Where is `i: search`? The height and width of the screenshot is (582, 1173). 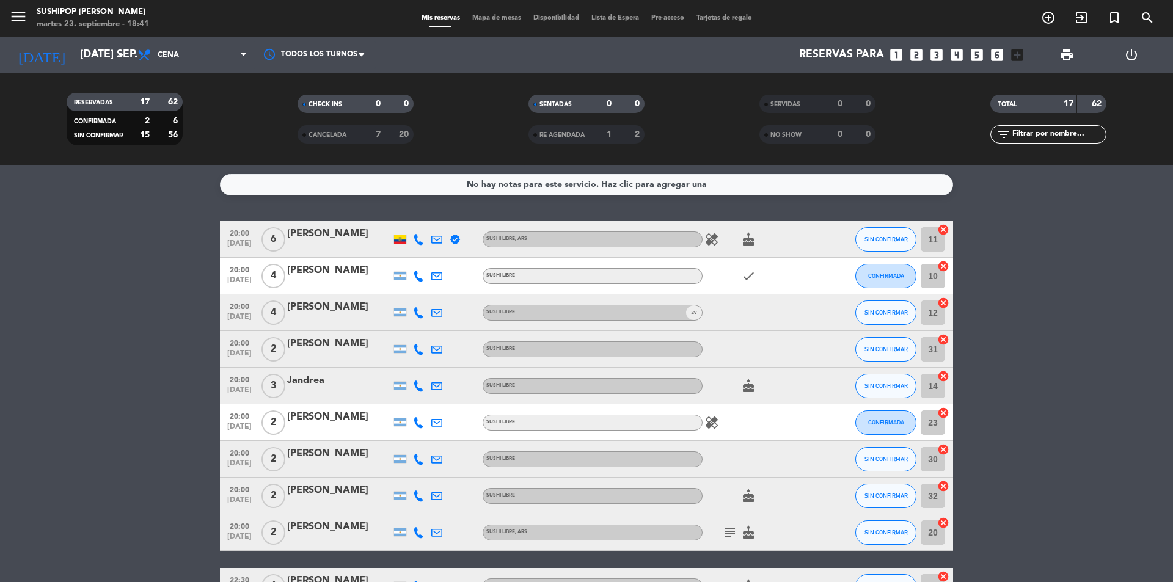
i: search is located at coordinates (1147, 18).